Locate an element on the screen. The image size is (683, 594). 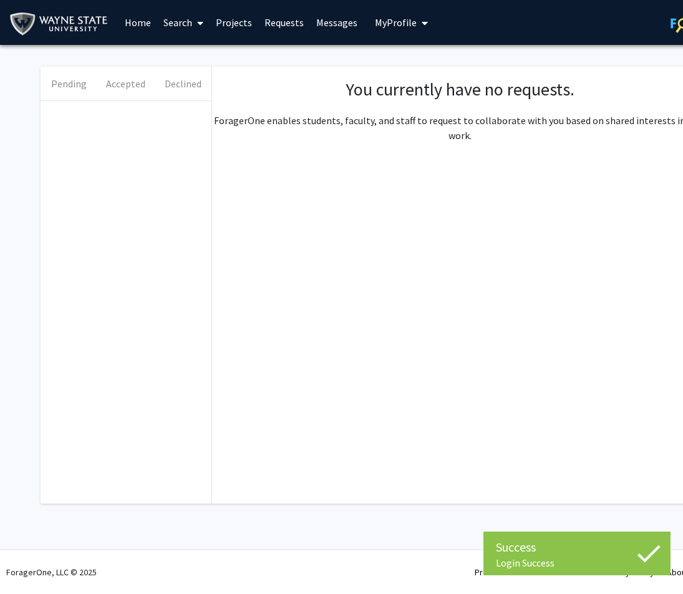
a: Messages is located at coordinates (337, 22).